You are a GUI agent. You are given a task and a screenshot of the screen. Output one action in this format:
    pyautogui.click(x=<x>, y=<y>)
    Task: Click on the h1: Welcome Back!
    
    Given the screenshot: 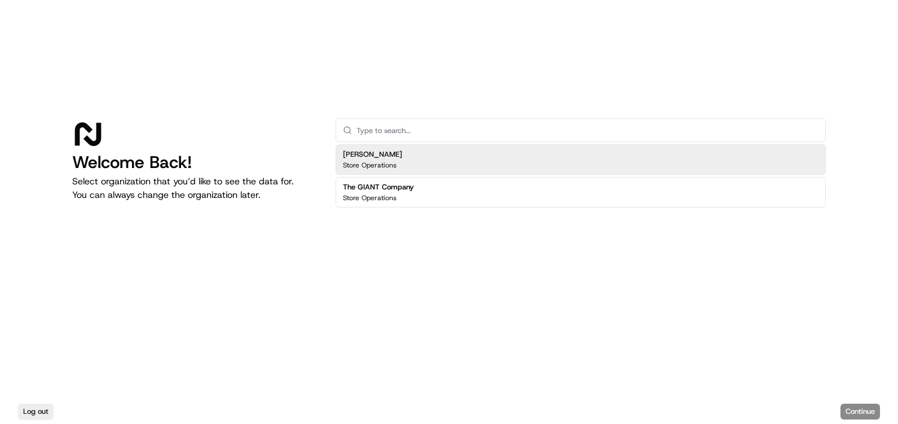 What is the action you would take?
    pyautogui.click(x=195, y=162)
    